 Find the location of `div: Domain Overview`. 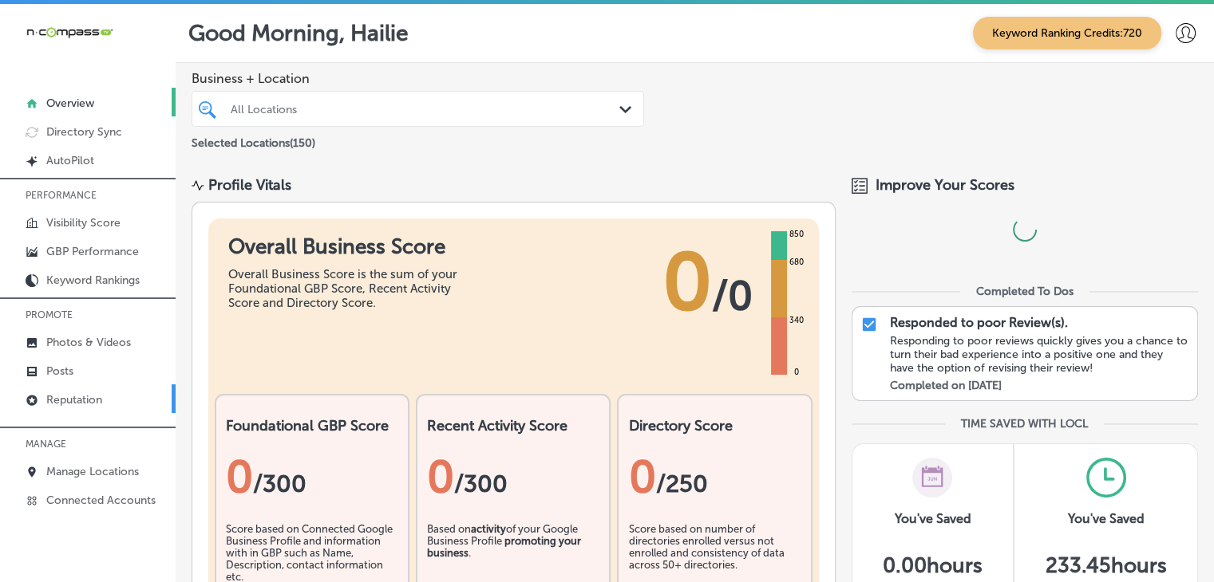

div: Domain Overview is located at coordinates (101, 99).